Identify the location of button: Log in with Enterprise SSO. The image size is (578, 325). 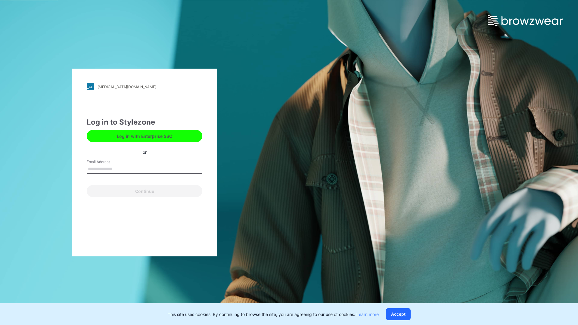
(145, 136).